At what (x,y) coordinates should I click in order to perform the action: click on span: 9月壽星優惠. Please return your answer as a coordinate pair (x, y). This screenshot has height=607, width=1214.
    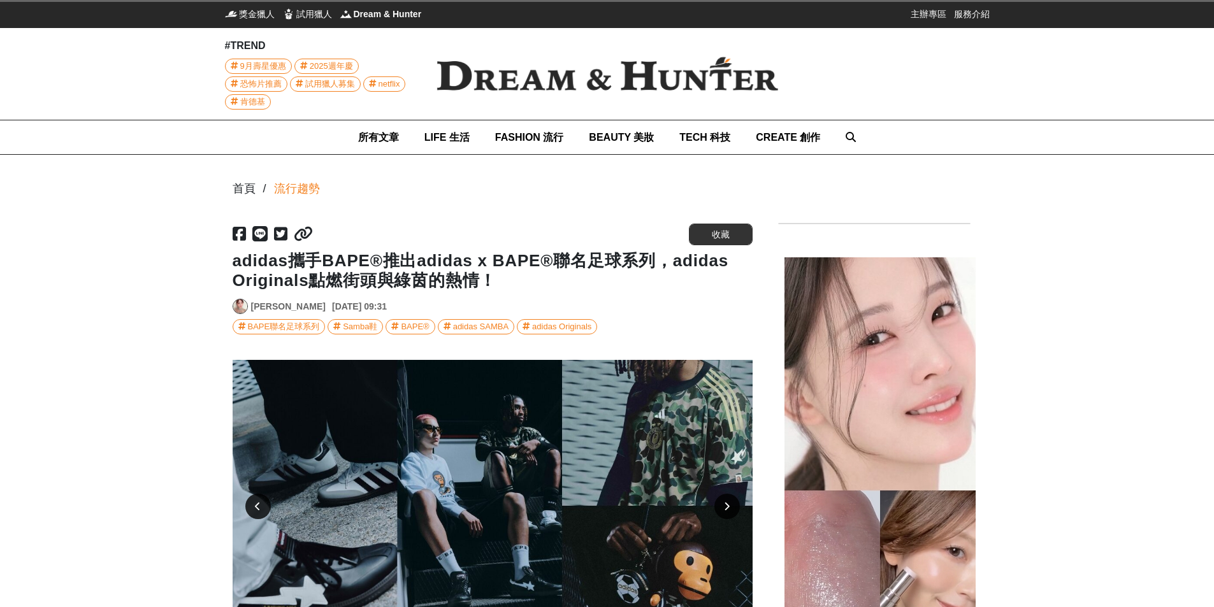
    Looking at the image, I should click on (263, 66).